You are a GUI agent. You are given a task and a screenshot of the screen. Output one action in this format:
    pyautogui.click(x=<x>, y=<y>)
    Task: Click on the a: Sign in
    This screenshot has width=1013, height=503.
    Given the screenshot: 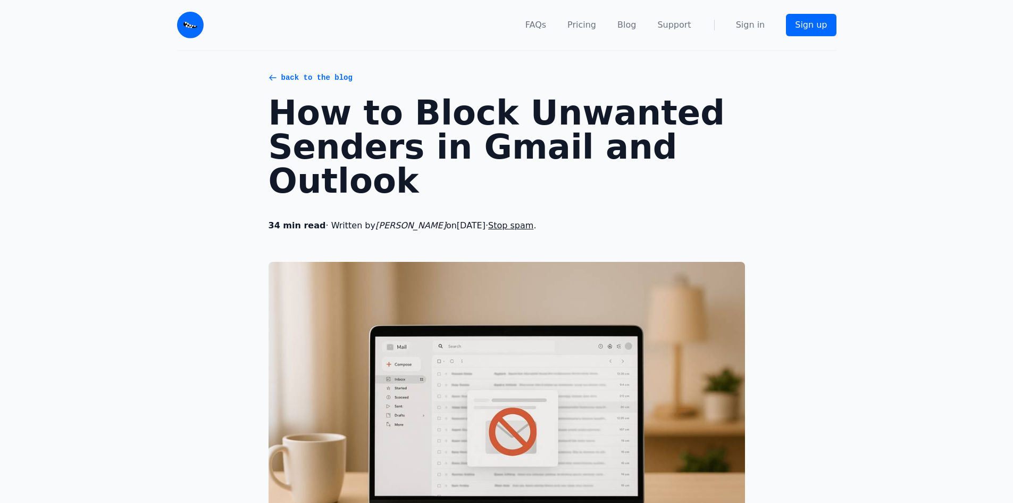 What is the action you would take?
    pyautogui.click(x=750, y=25)
    